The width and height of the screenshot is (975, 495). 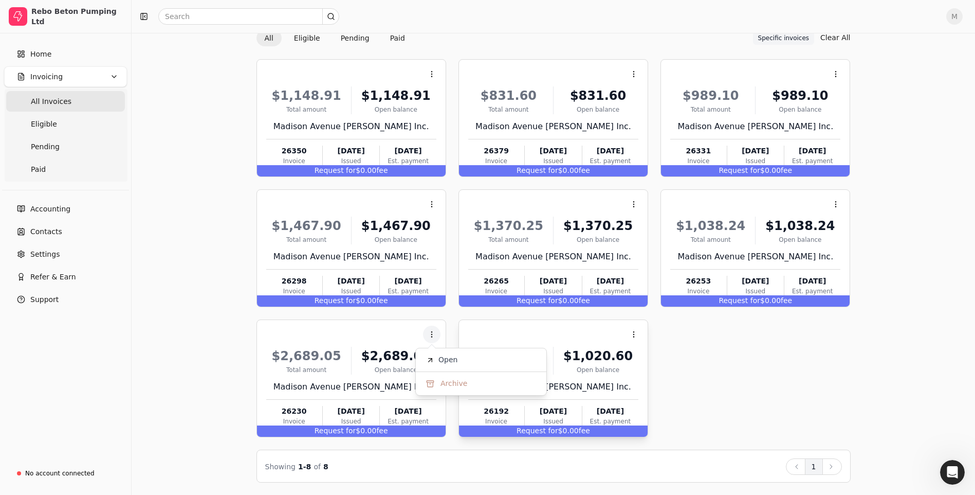 I want to click on button: Refer & Earn, so click(x=65, y=277).